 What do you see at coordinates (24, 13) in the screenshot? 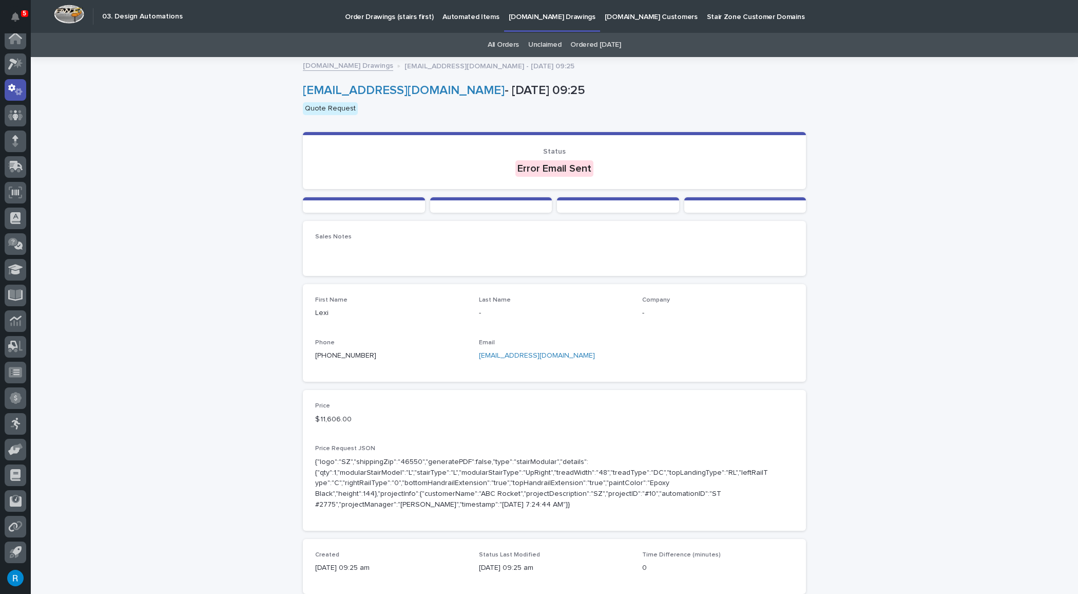
I see `p: 5` at bounding box center [24, 13].